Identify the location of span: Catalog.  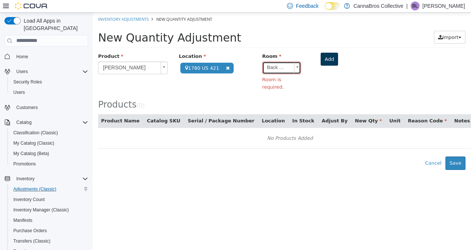
(51, 122).